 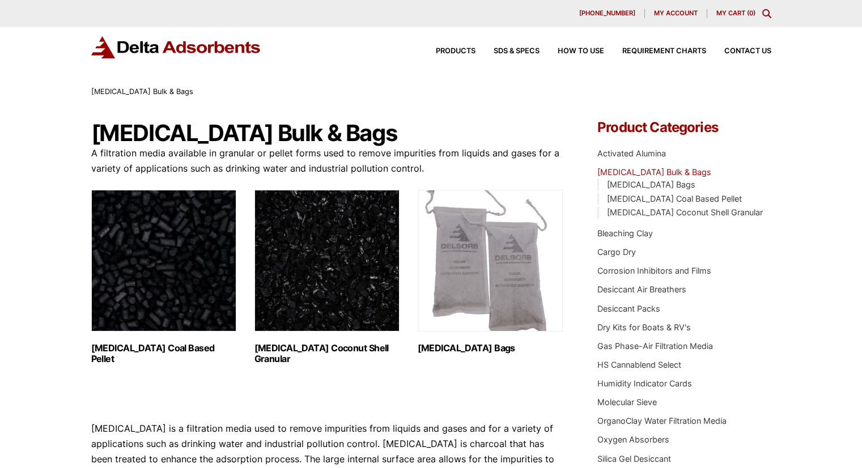 I want to click on span: 0, so click(x=751, y=13).